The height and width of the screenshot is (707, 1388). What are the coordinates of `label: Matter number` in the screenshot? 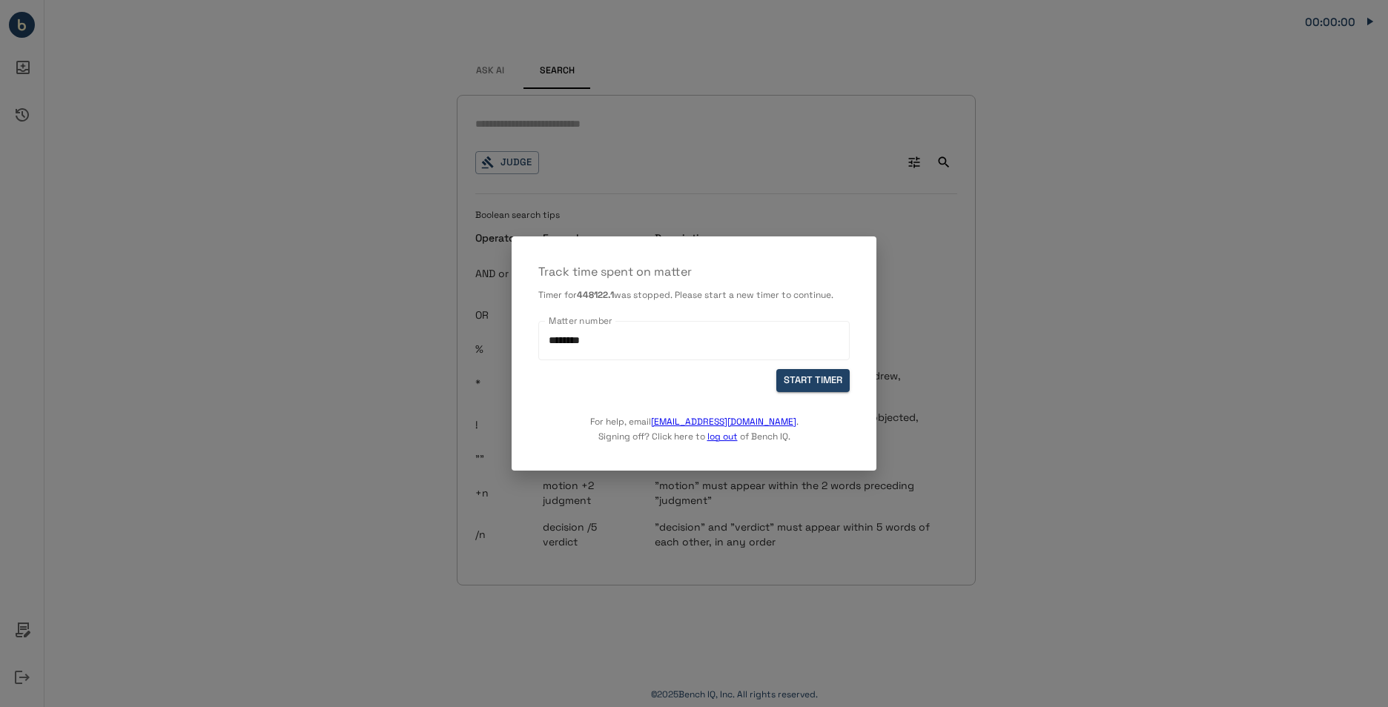 It's located at (581, 320).